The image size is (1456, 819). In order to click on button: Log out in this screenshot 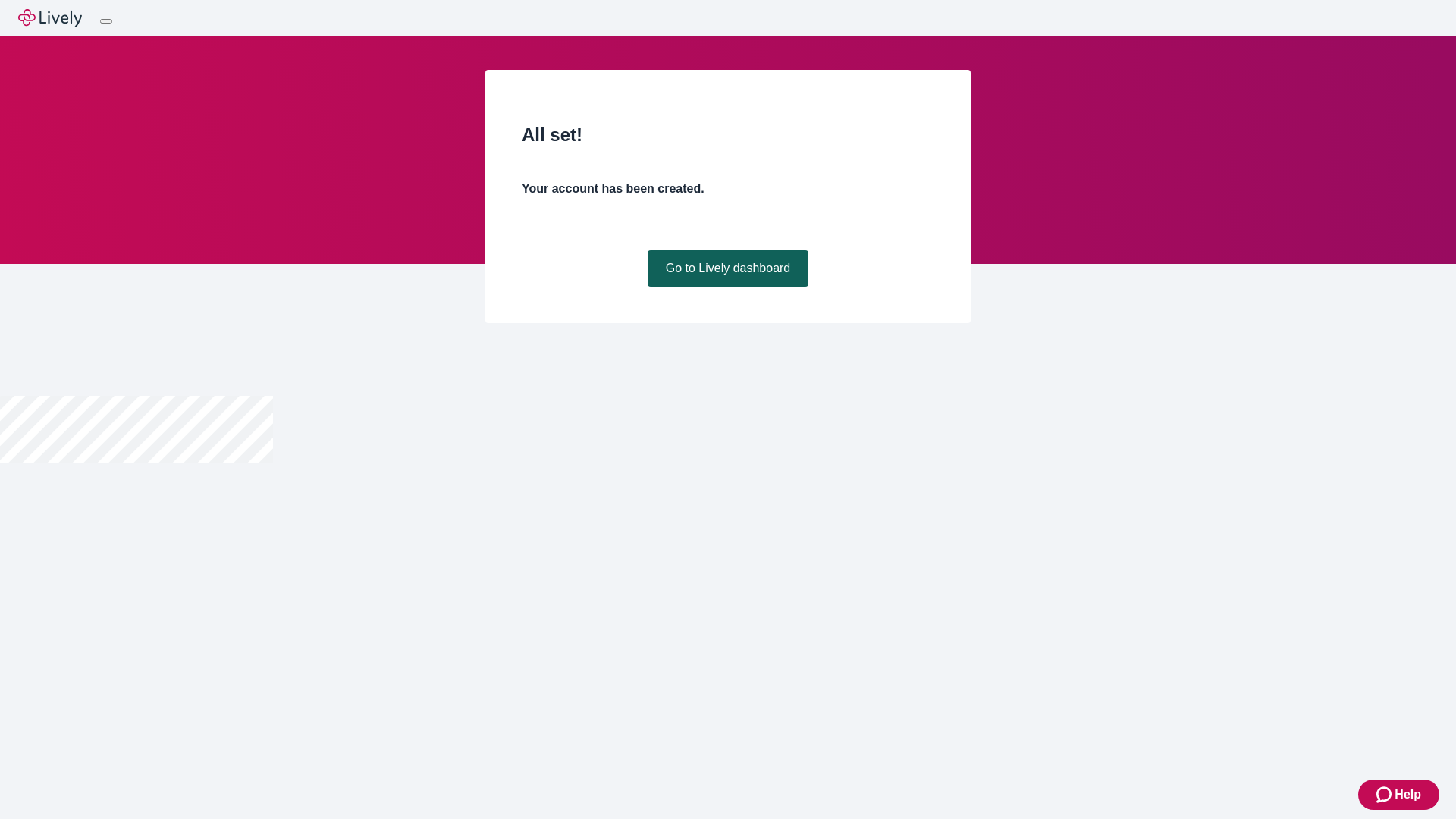, I will do `click(106, 21)`.